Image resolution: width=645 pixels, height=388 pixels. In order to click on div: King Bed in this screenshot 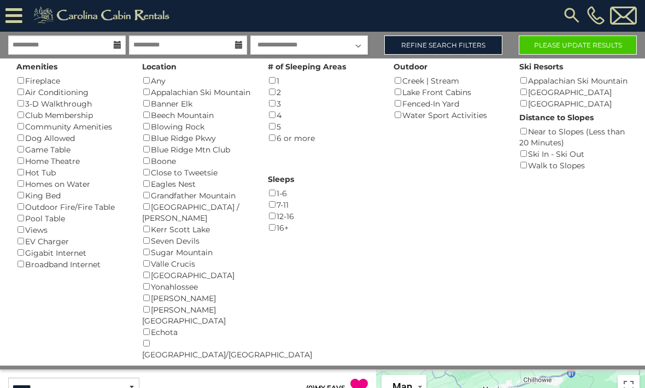, I will do `click(71, 195)`.